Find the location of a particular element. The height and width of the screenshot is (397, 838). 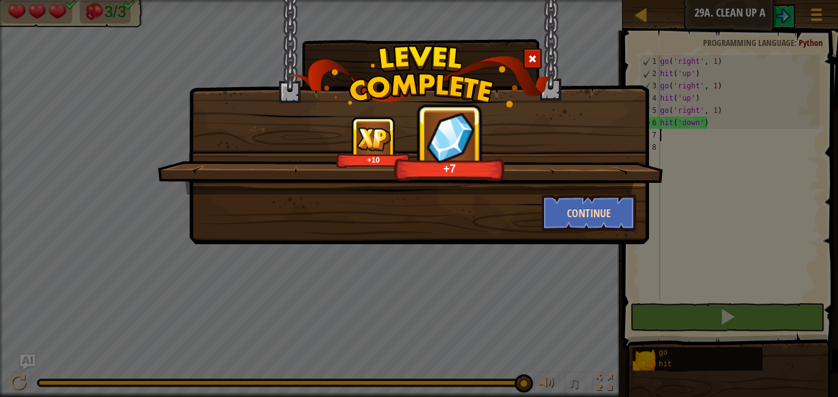

img: level_complete.png is located at coordinates (419, 76).